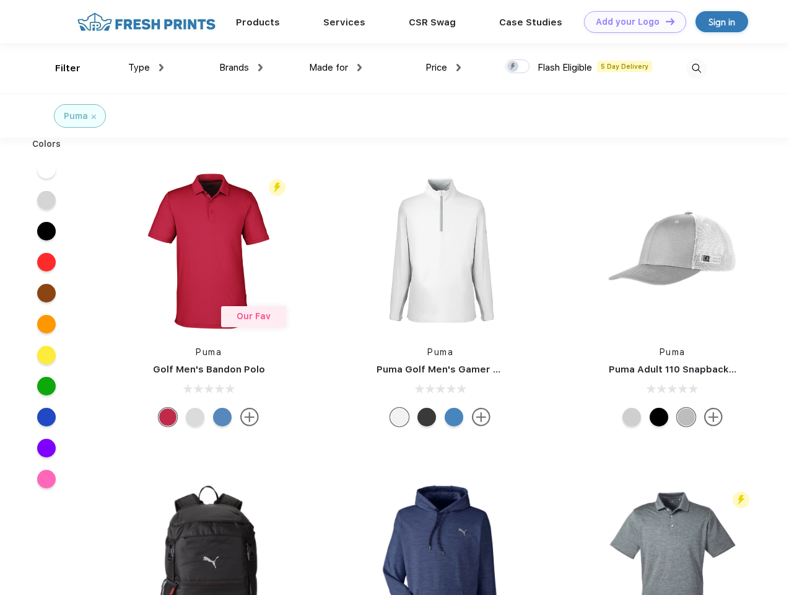  What do you see at coordinates (628, 22) in the screenshot?
I see `div: Add your Logo` at bounding box center [628, 22].